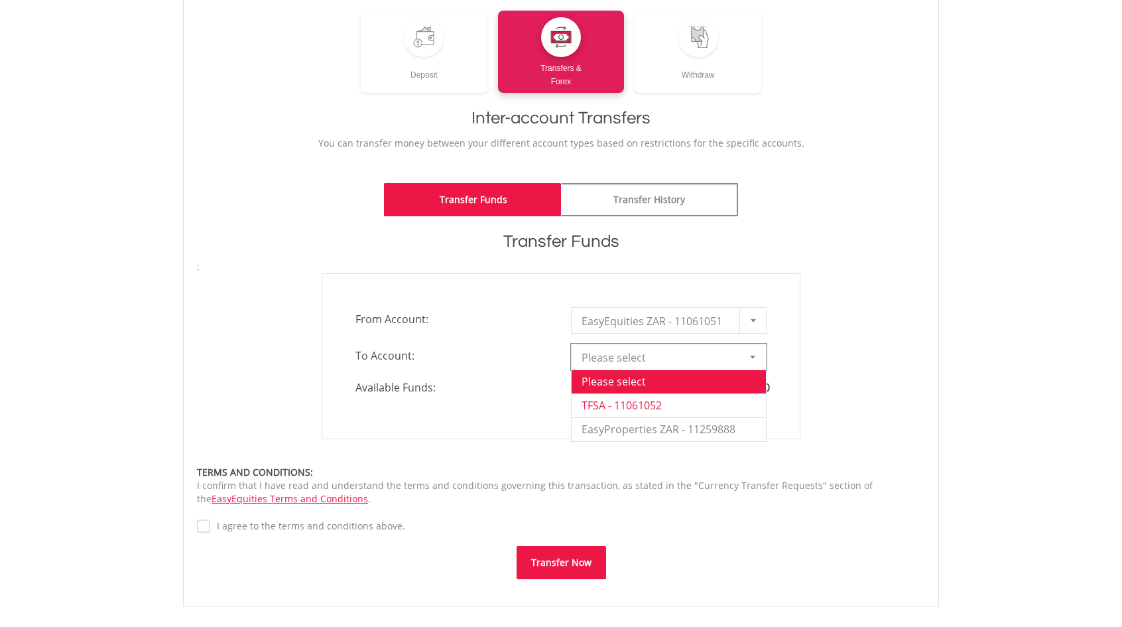 This screenshot has height=627, width=1122. What do you see at coordinates (698, 52) in the screenshot?
I see `a: Withdraw` at bounding box center [698, 52].